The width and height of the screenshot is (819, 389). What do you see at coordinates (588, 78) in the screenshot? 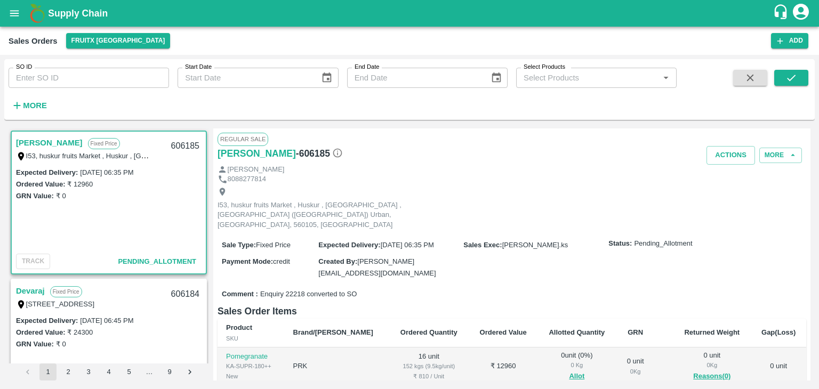
I see `input: Select Products` at bounding box center [588, 78].